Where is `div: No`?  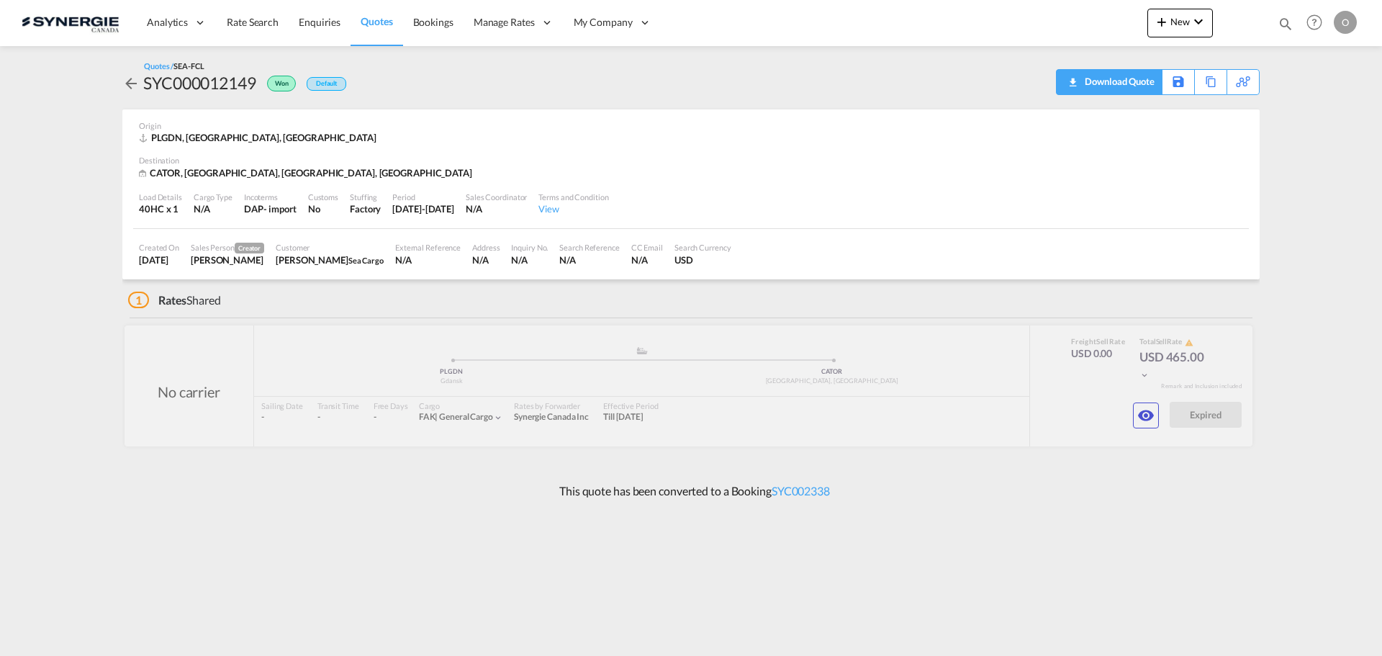 div: No is located at coordinates (323, 209).